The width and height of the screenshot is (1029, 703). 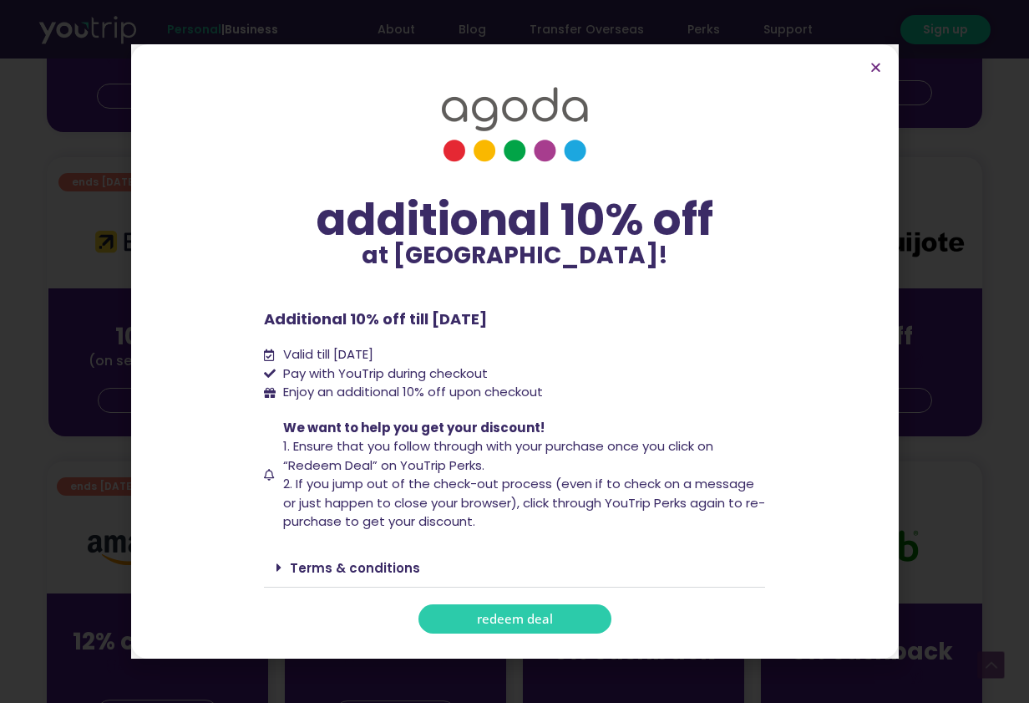 What do you see at coordinates (355, 567) in the screenshot?
I see `a: Terms & conditions` at bounding box center [355, 567].